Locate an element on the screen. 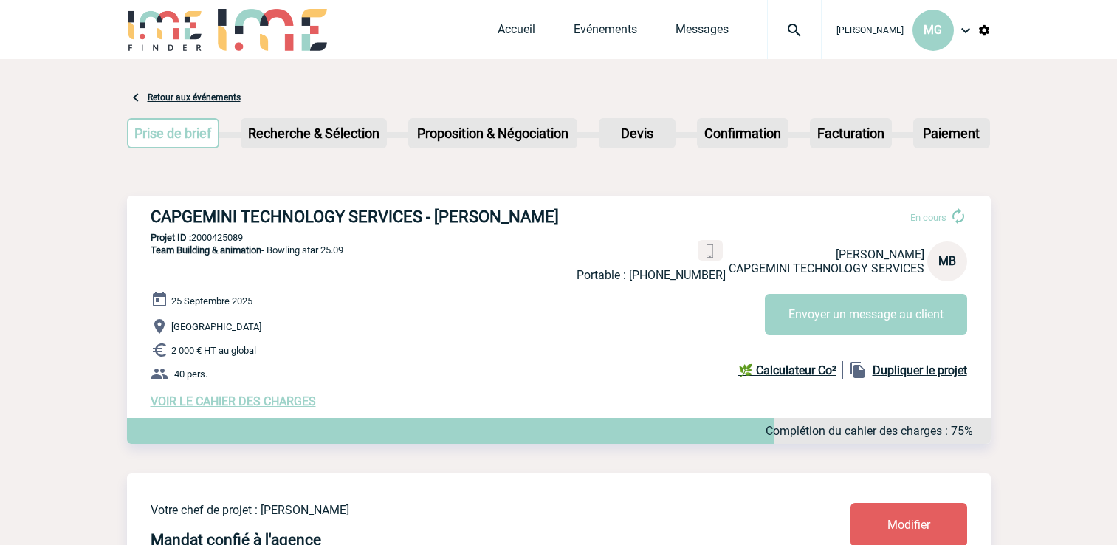  a: Evénements is located at coordinates (606, 32).